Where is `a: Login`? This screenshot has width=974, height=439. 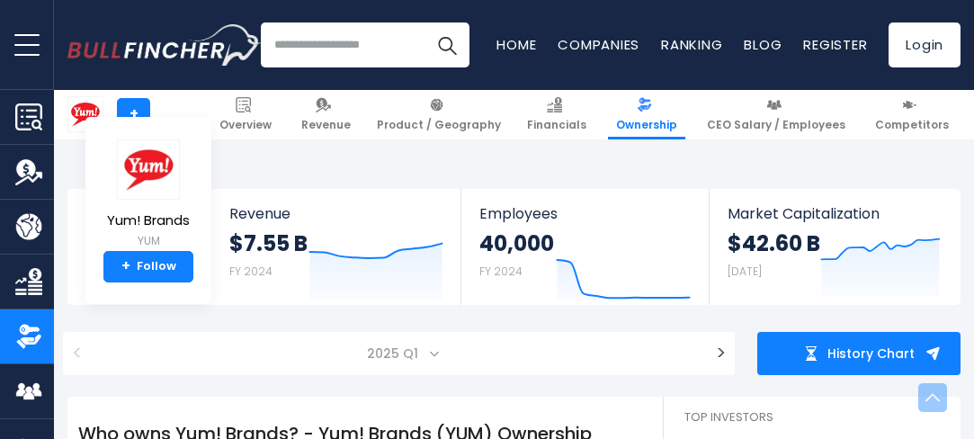 a: Login is located at coordinates (924, 45).